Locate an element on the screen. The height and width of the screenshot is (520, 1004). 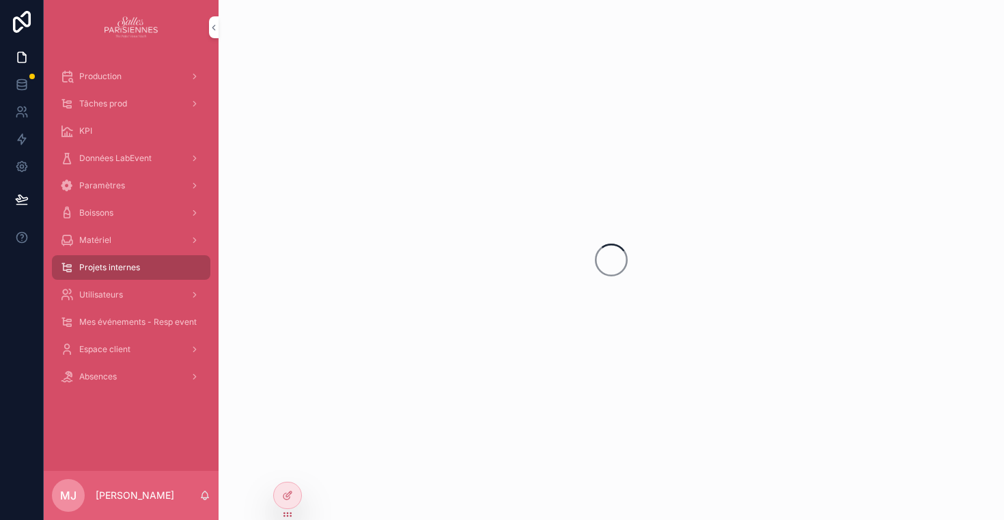
span: Absences is located at coordinates (98, 377).